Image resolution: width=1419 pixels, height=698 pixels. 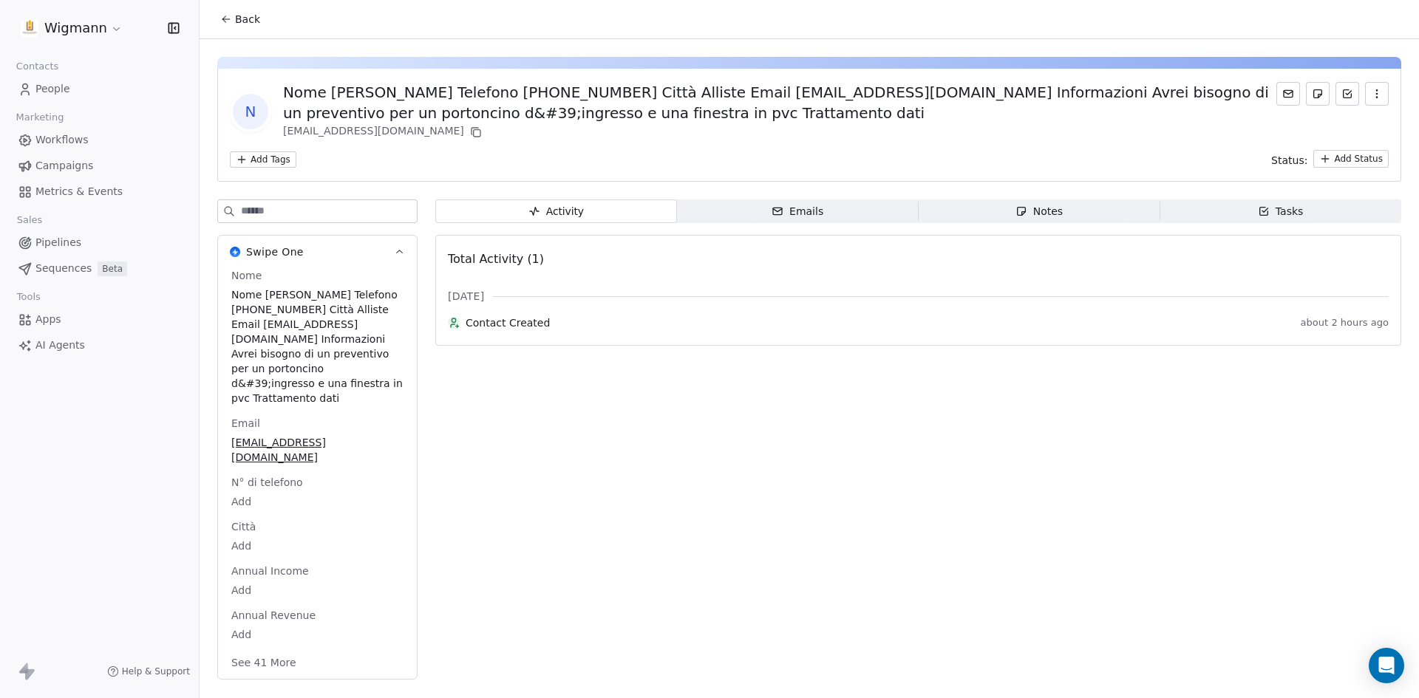 What do you see at coordinates (797, 211) in the screenshot?
I see `div: Emails` at bounding box center [797, 211].